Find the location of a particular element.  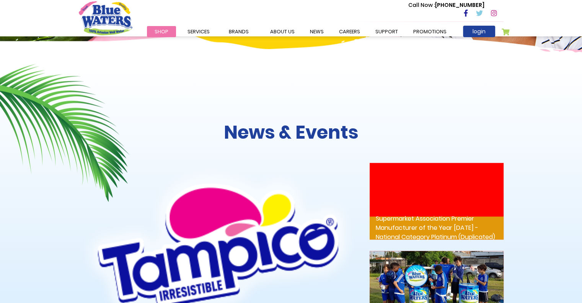

span: Brands is located at coordinates (239, 31).